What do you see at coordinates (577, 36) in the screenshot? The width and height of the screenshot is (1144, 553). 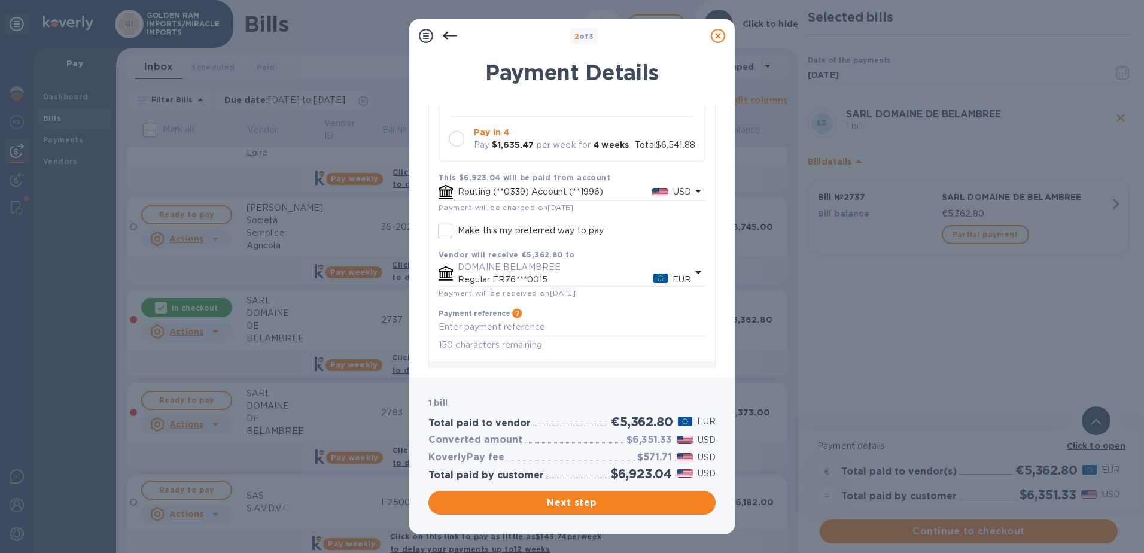 I see `span: 2` at bounding box center [577, 36].